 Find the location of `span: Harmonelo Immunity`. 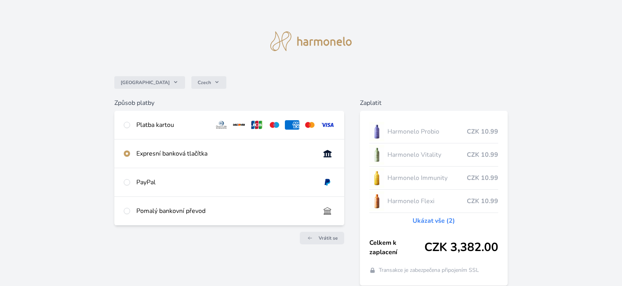

span: Harmonelo Immunity is located at coordinates (427, 178).